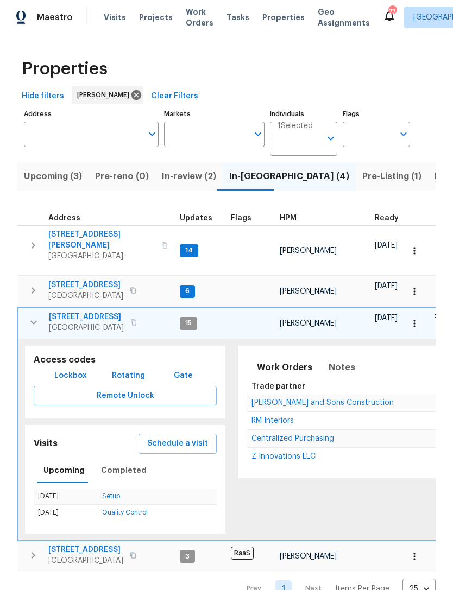 The image size is (453, 590). What do you see at coordinates (71, 376) in the screenshot?
I see `button: Lockbox` at bounding box center [71, 376].